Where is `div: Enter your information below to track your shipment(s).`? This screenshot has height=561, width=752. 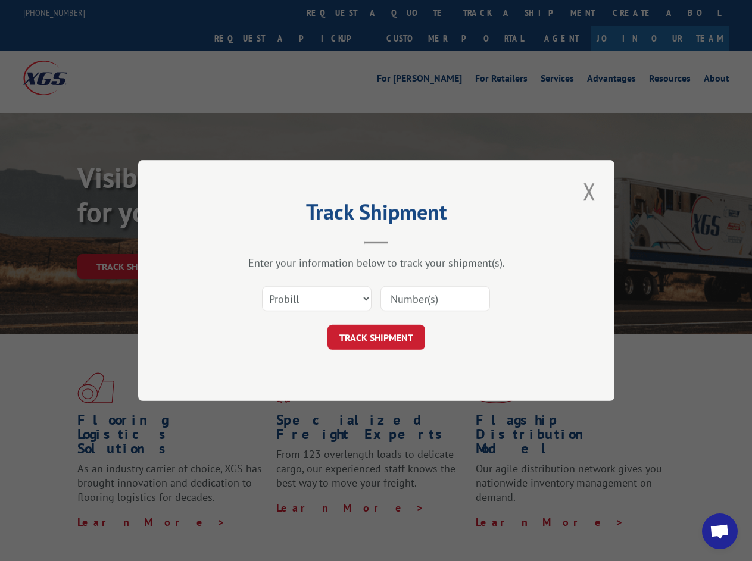 div: Enter your information below to track your shipment(s). is located at coordinates (376, 262).